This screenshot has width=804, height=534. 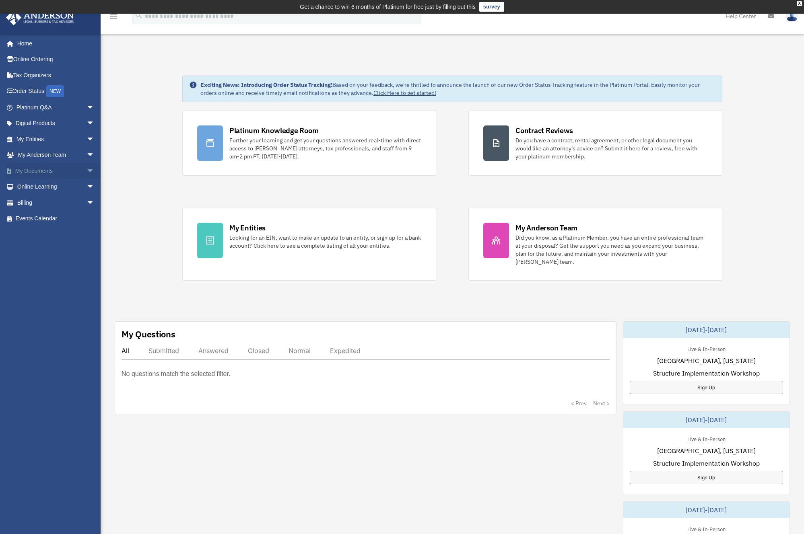 I want to click on a: Contract Reviews Do you have a contract, rental agreement, or other legal document you would like..., so click(x=595, y=143).